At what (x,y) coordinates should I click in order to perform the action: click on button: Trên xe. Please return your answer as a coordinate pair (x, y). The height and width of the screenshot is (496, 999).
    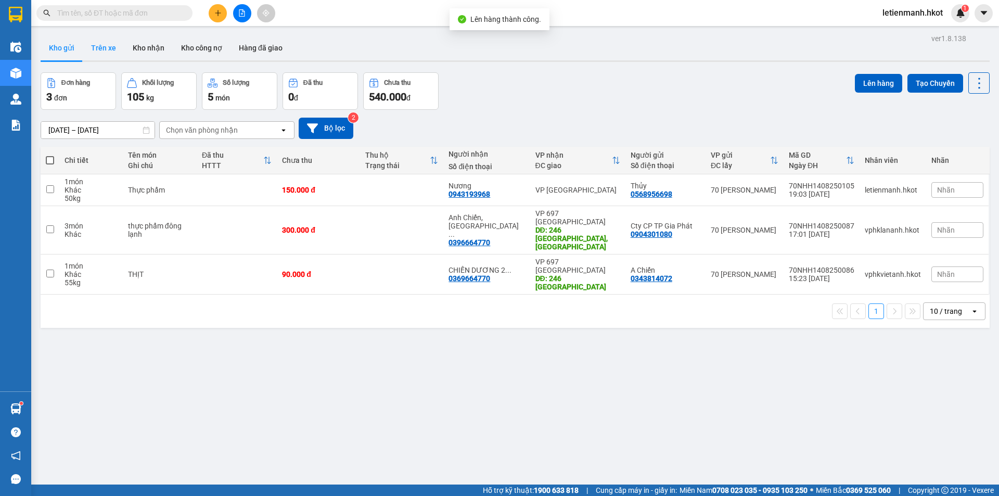
    Looking at the image, I should click on (104, 48).